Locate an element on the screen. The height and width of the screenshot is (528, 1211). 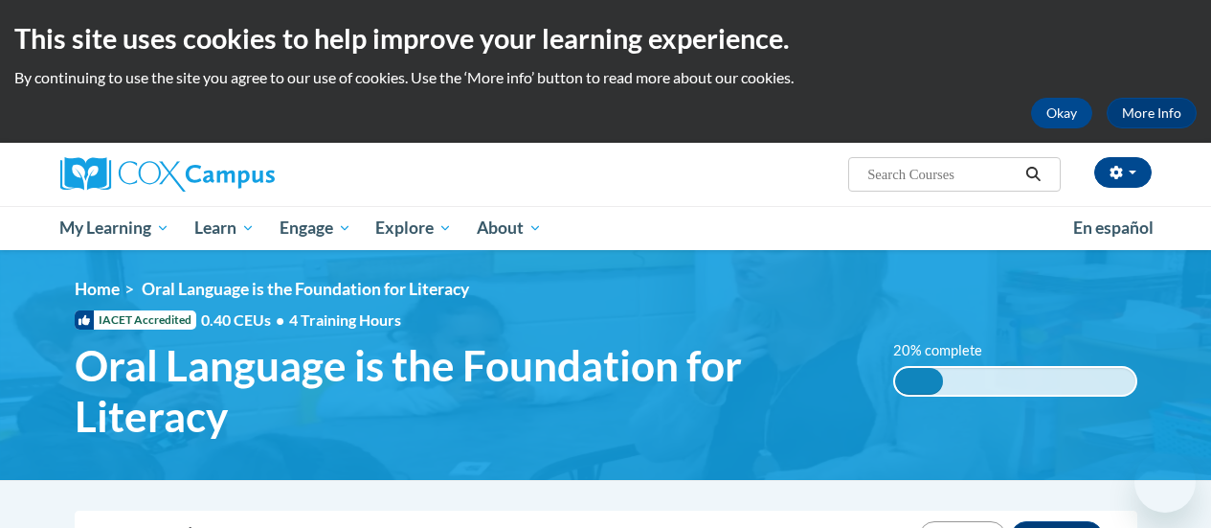
div: Main menu is located at coordinates (606, 228).